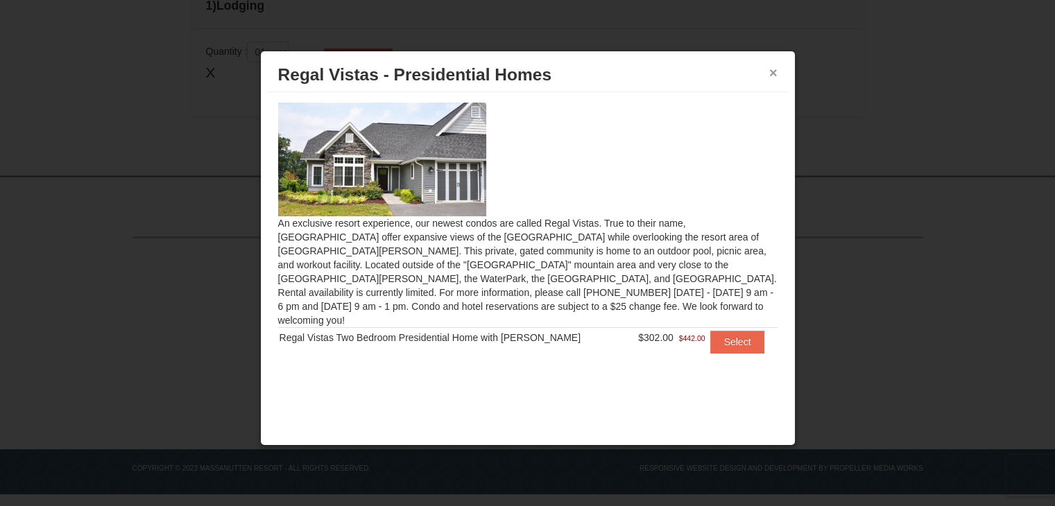 Image resolution: width=1055 pixels, height=506 pixels. I want to click on img: 19218991-1-902409a9.jpg, so click(382, 160).